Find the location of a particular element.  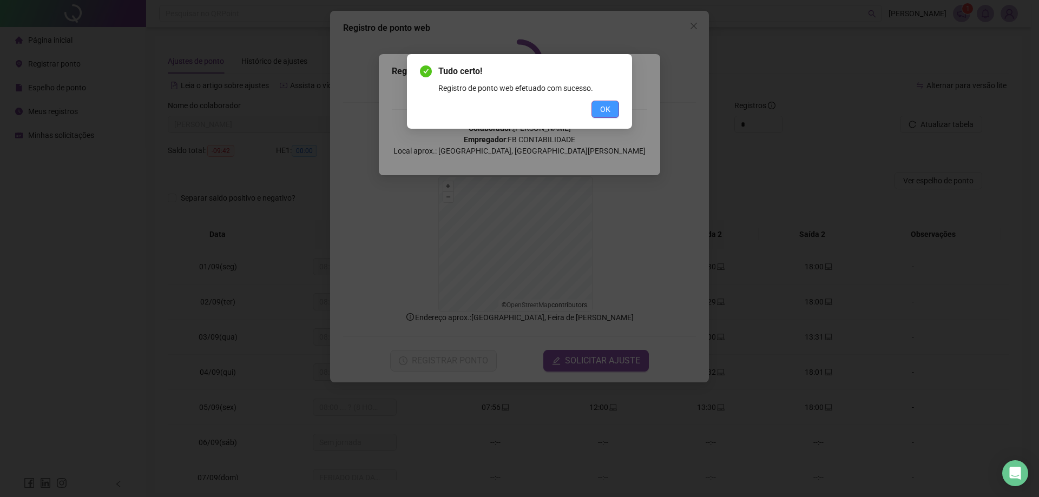

span: check-circle is located at coordinates (426, 71).